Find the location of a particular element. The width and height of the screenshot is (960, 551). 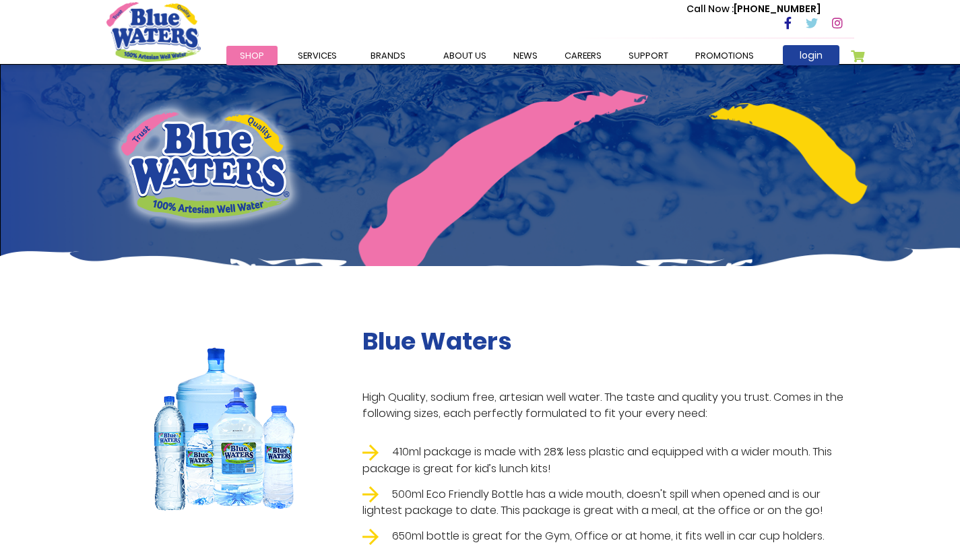

span: Call Now : is located at coordinates (710, 9).